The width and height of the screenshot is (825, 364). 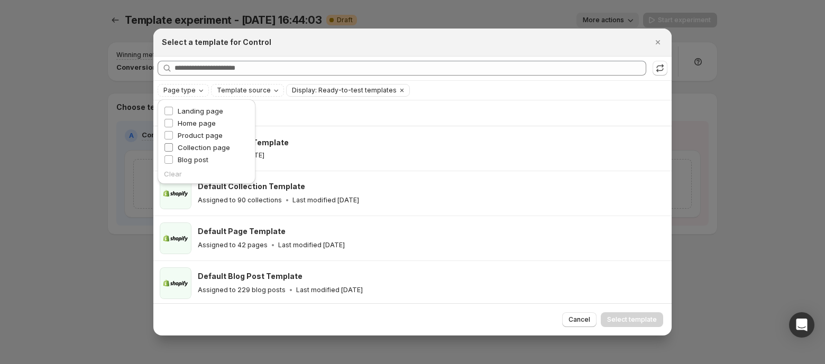 I want to click on span: Collection page, so click(x=204, y=148).